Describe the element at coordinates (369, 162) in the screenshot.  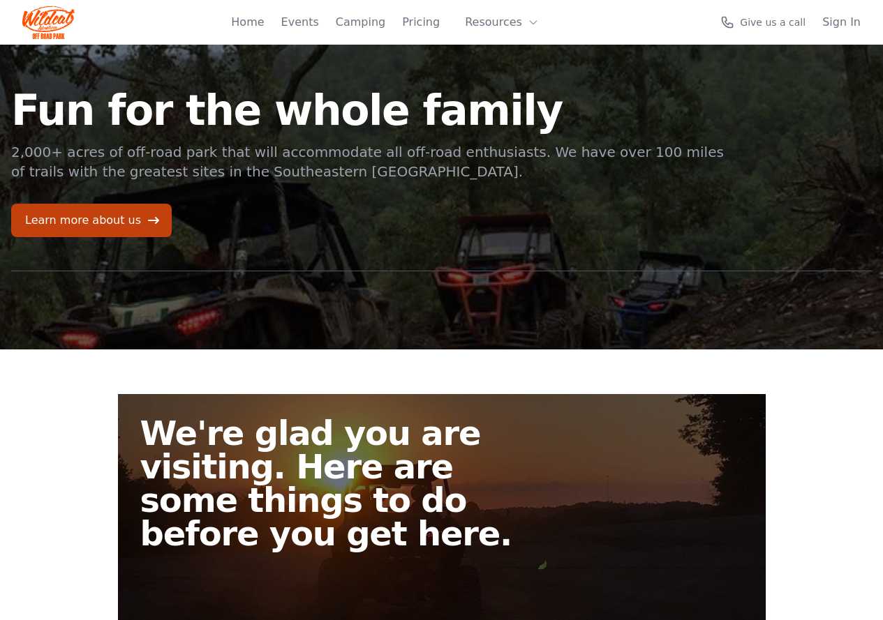
I see `p: 2,000+ acres of off-road park that will accommodate all off-road enthusiasts. We have over 100 mi...` at that location.